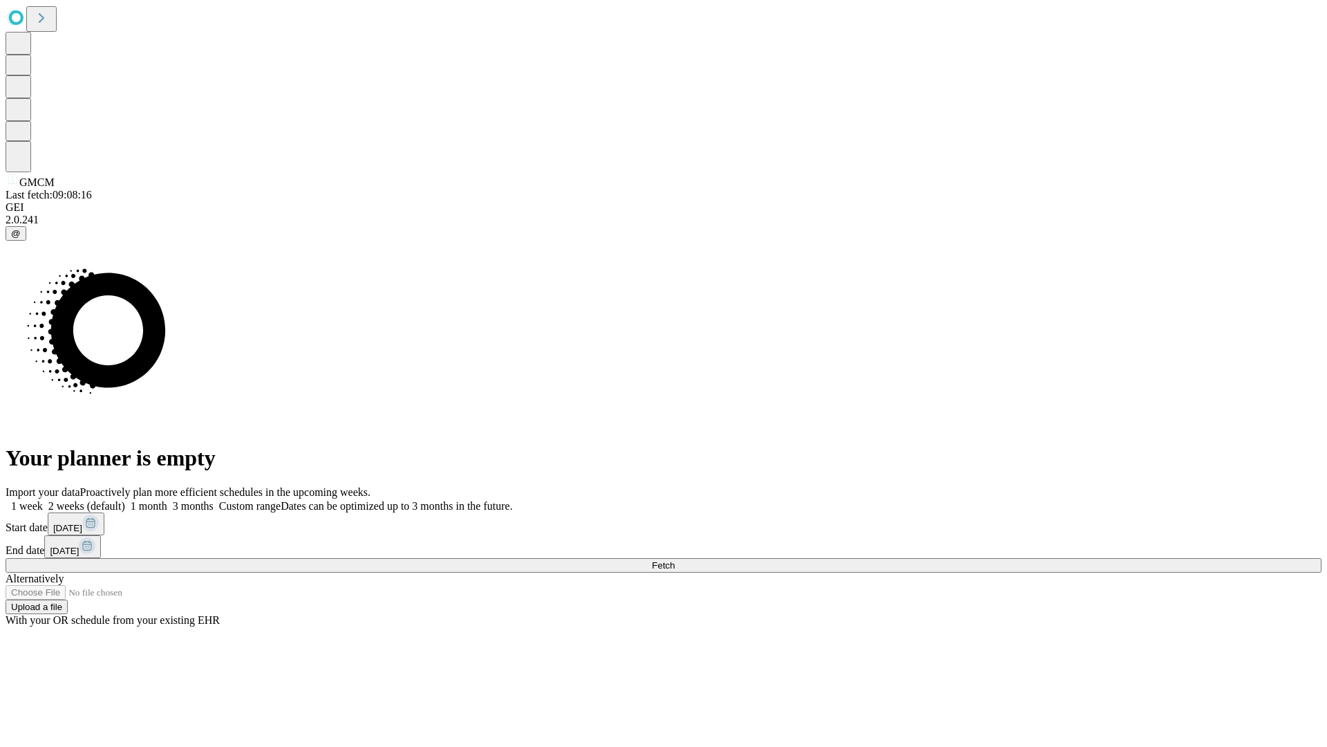 The image size is (1327, 747). I want to click on span: Proactively plan more efficient schedules in the upcoming weeks., so click(225, 492).